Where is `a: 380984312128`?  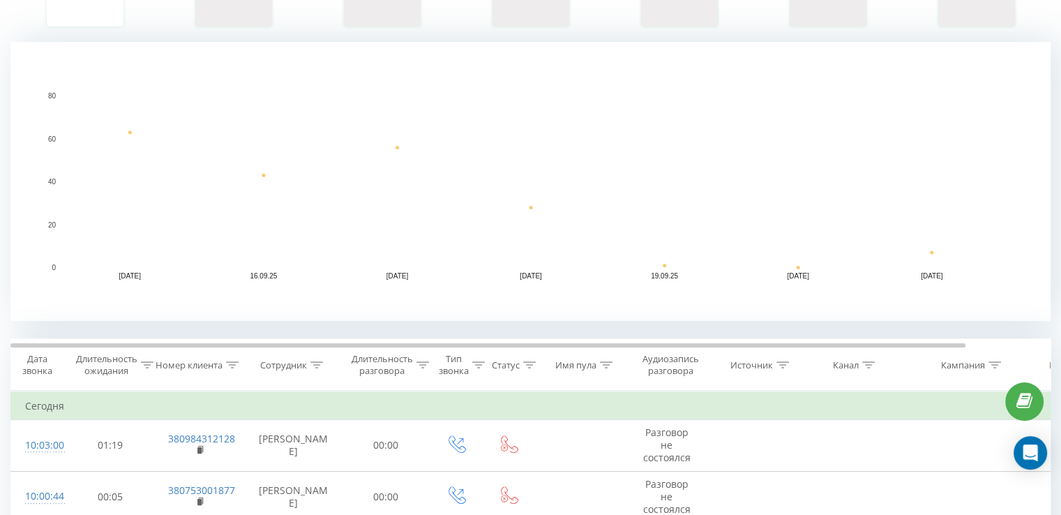 a: 380984312128 is located at coordinates (202, 438).